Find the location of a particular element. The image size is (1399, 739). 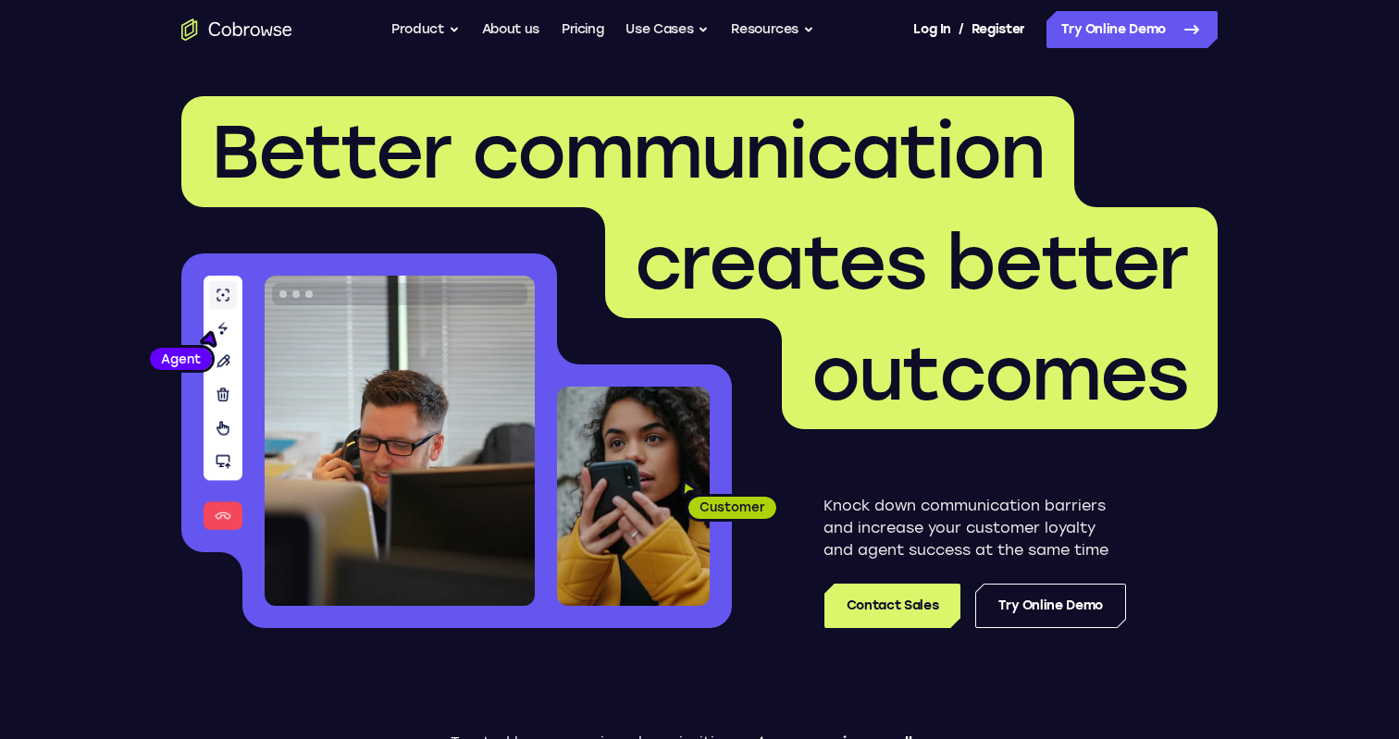

span: creates better is located at coordinates (912, 263).